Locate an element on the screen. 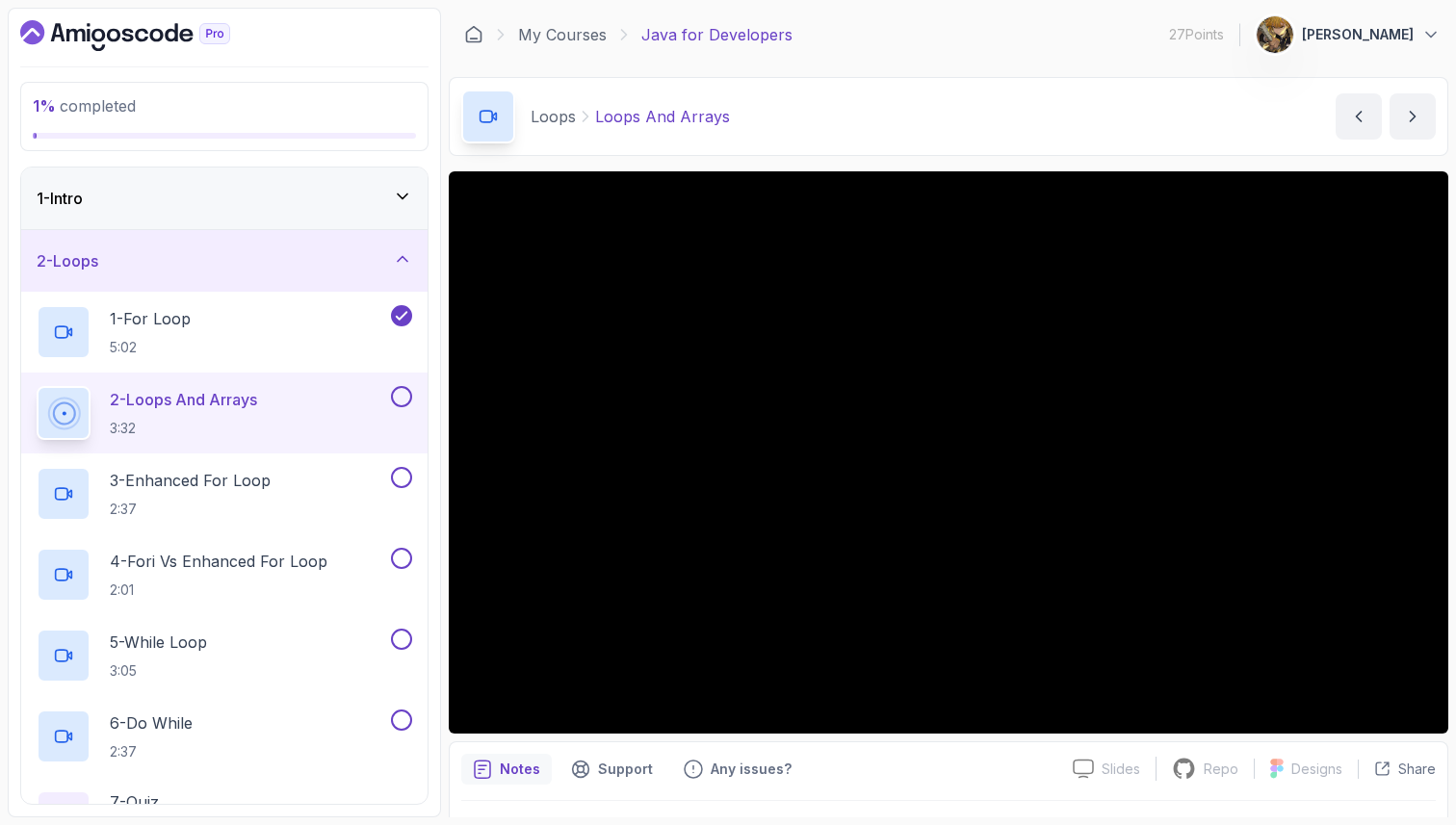 The width and height of the screenshot is (1456, 825). p: Slides is located at coordinates (1121, 769).